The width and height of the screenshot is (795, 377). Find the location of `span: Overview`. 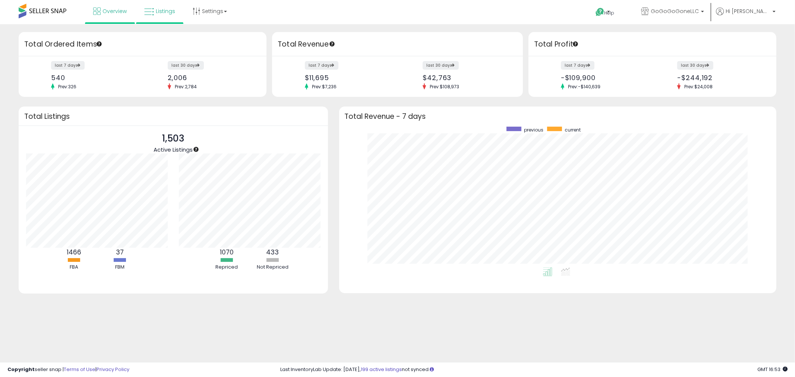

span: Overview is located at coordinates (114, 11).